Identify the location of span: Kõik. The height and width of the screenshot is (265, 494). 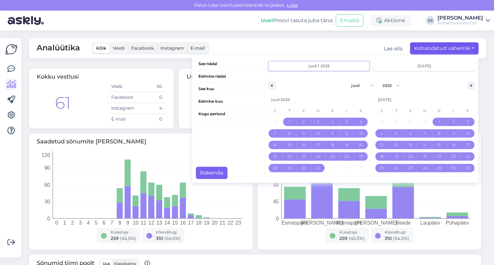
(101, 48).